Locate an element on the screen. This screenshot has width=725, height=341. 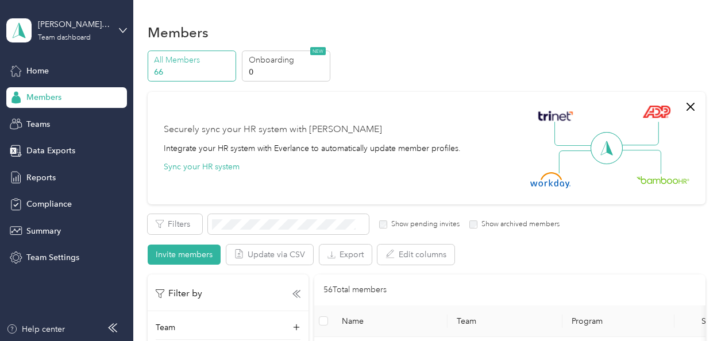
button: Filters is located at coordinates (175, 224).